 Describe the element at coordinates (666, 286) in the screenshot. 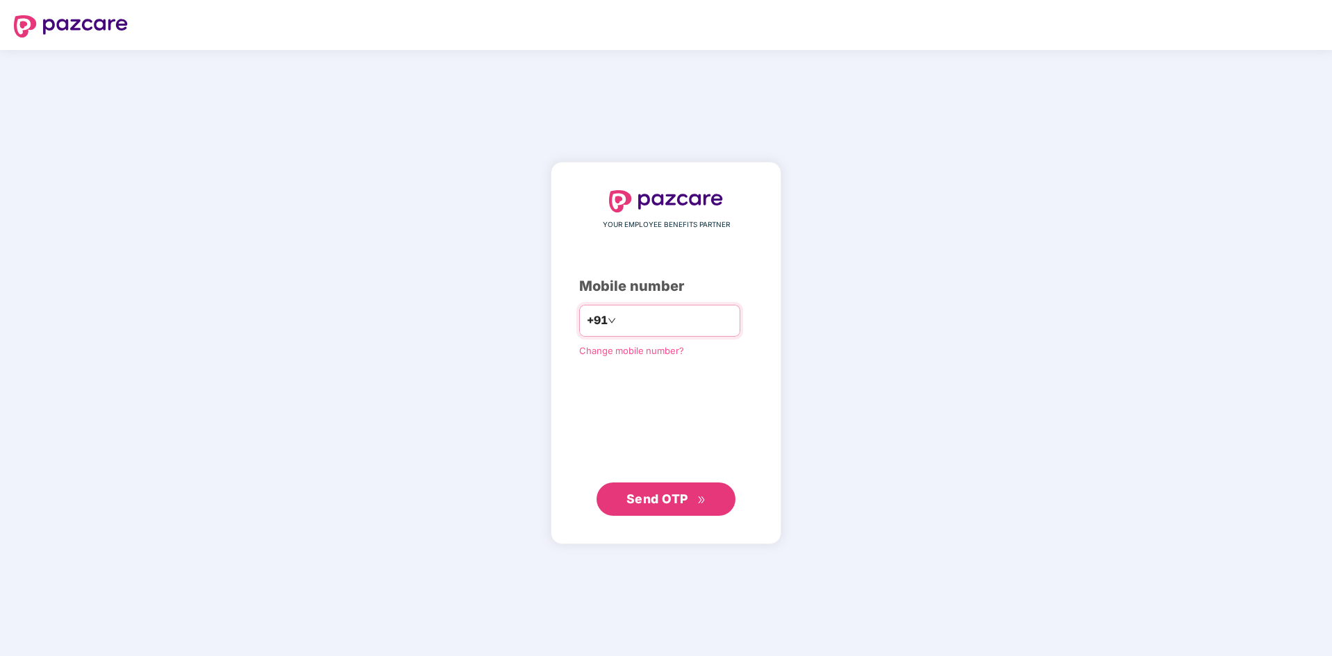

I see `div: Mobile number` at that location.